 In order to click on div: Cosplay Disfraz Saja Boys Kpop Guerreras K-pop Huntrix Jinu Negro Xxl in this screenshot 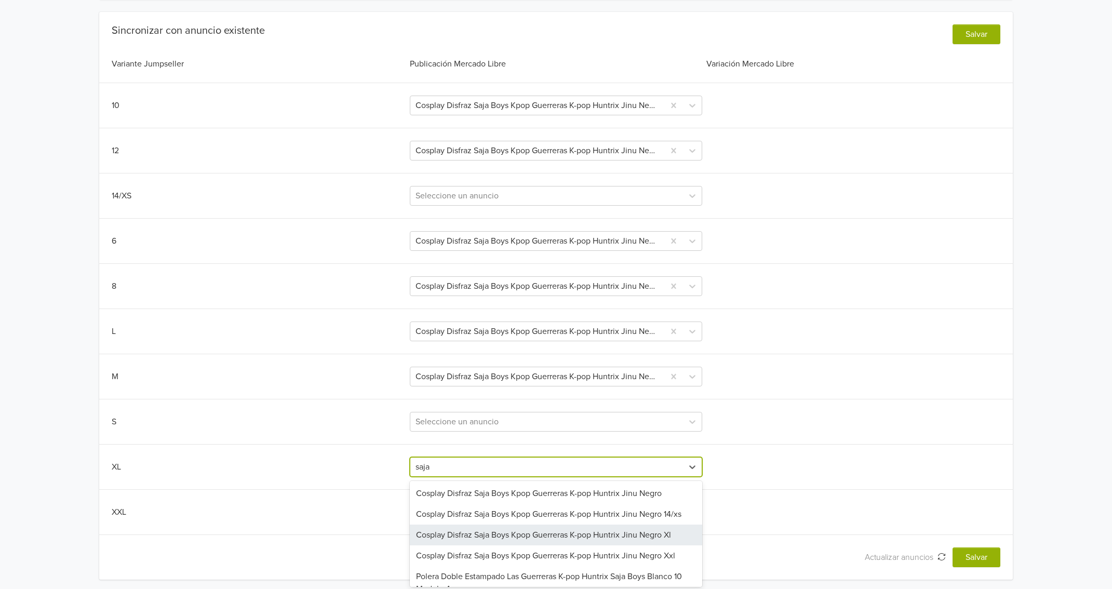, I will do `click(556, 556)`.